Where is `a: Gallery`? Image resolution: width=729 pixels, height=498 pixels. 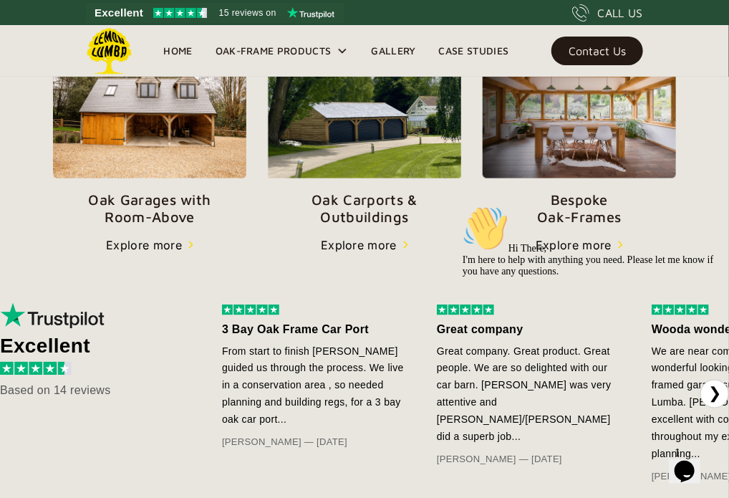
a: Gallery is located at coordinates (393, 51).